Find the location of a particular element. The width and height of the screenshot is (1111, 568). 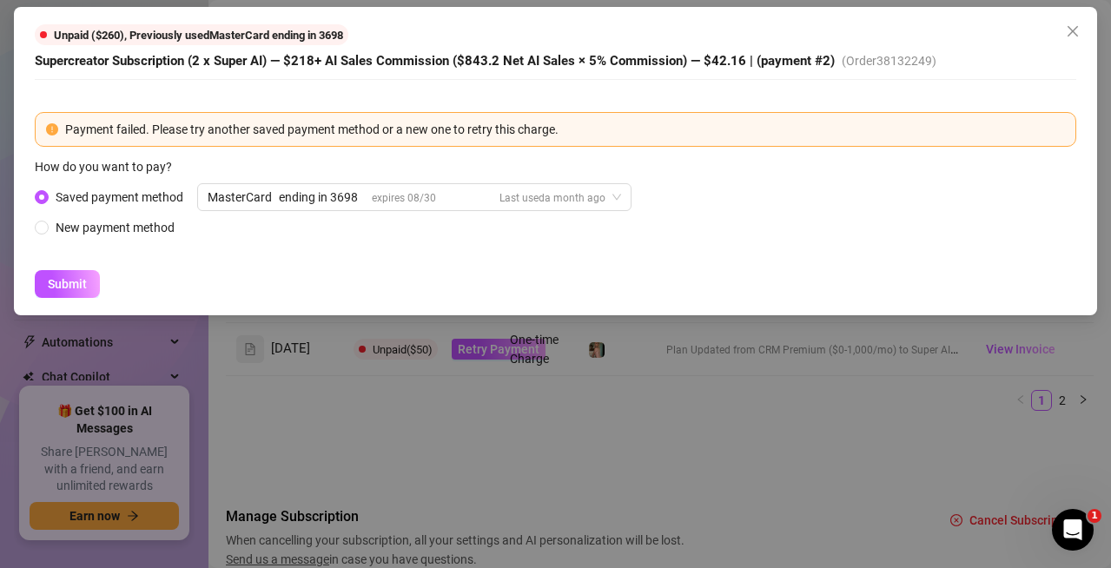

span: close is located at coordinates (1073, 31).